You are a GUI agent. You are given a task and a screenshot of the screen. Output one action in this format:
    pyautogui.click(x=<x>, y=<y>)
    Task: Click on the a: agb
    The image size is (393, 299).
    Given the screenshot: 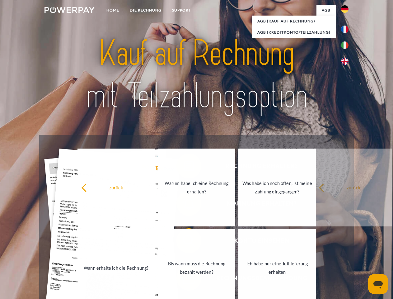 What is the action you would take?
    pyautogui.click(x=326, y=10)
    